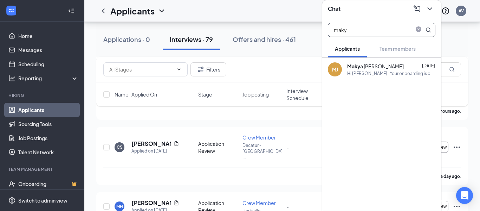 Image resolution: width=480 pixels, height=211 pixels. Describe the element at coordinates (398, 49) in the screenshot. I see `span: Team members` at that location.